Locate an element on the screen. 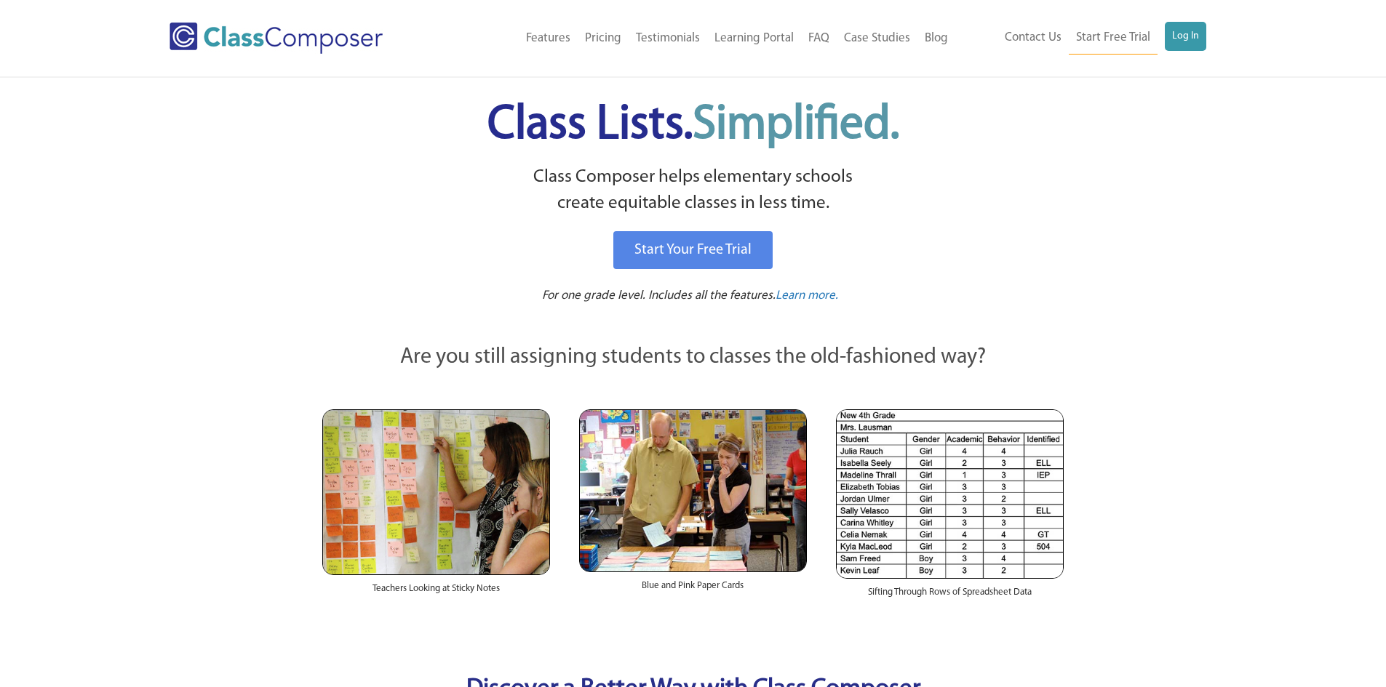 This screenshot has height=687, width=1386. div: Teachers Looking at Sticky Notes is located at coordinates (436, 593).